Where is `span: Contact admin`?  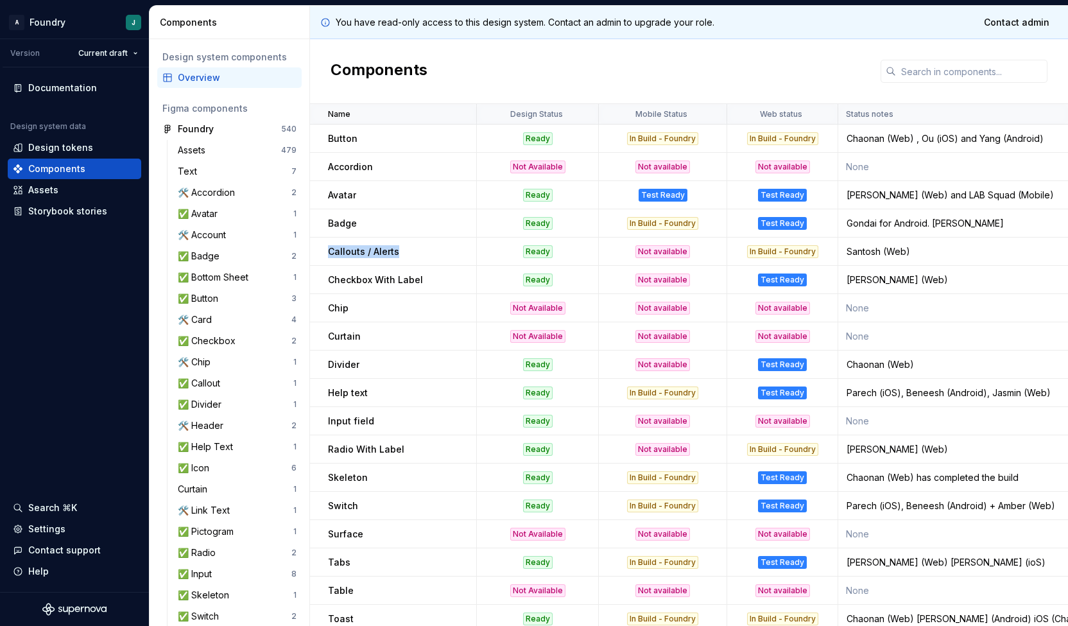 span: Contact admin is located at coordinates (1017, 22).